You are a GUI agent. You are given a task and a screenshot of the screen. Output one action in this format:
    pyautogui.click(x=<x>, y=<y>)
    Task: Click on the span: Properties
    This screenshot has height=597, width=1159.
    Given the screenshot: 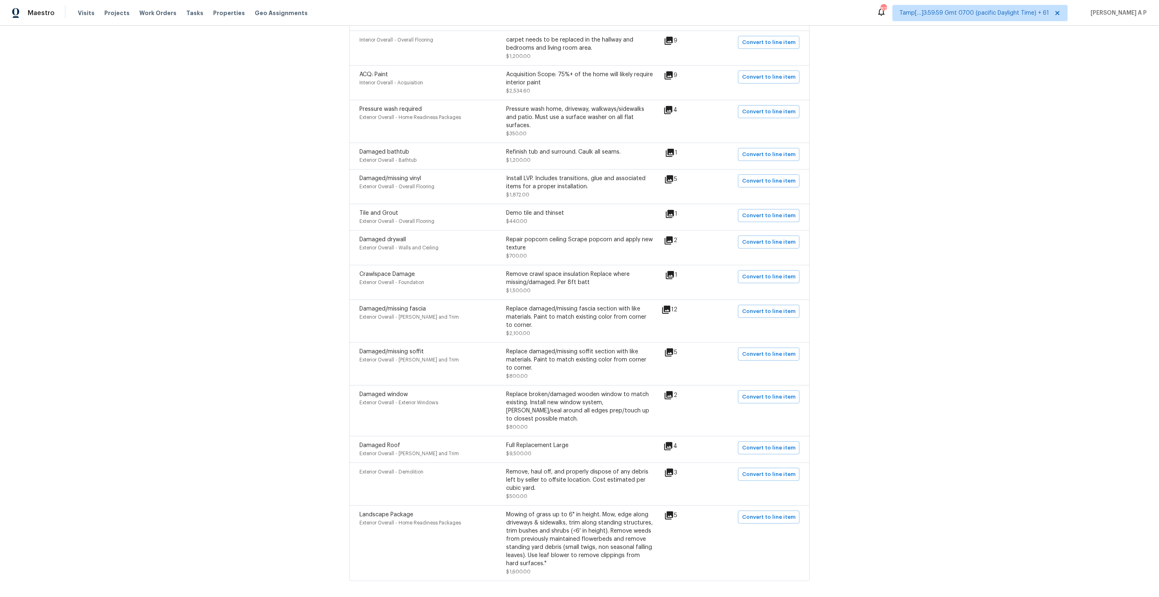 What is the action you would take?
    pyautogui.click(x=229, y=13)
    